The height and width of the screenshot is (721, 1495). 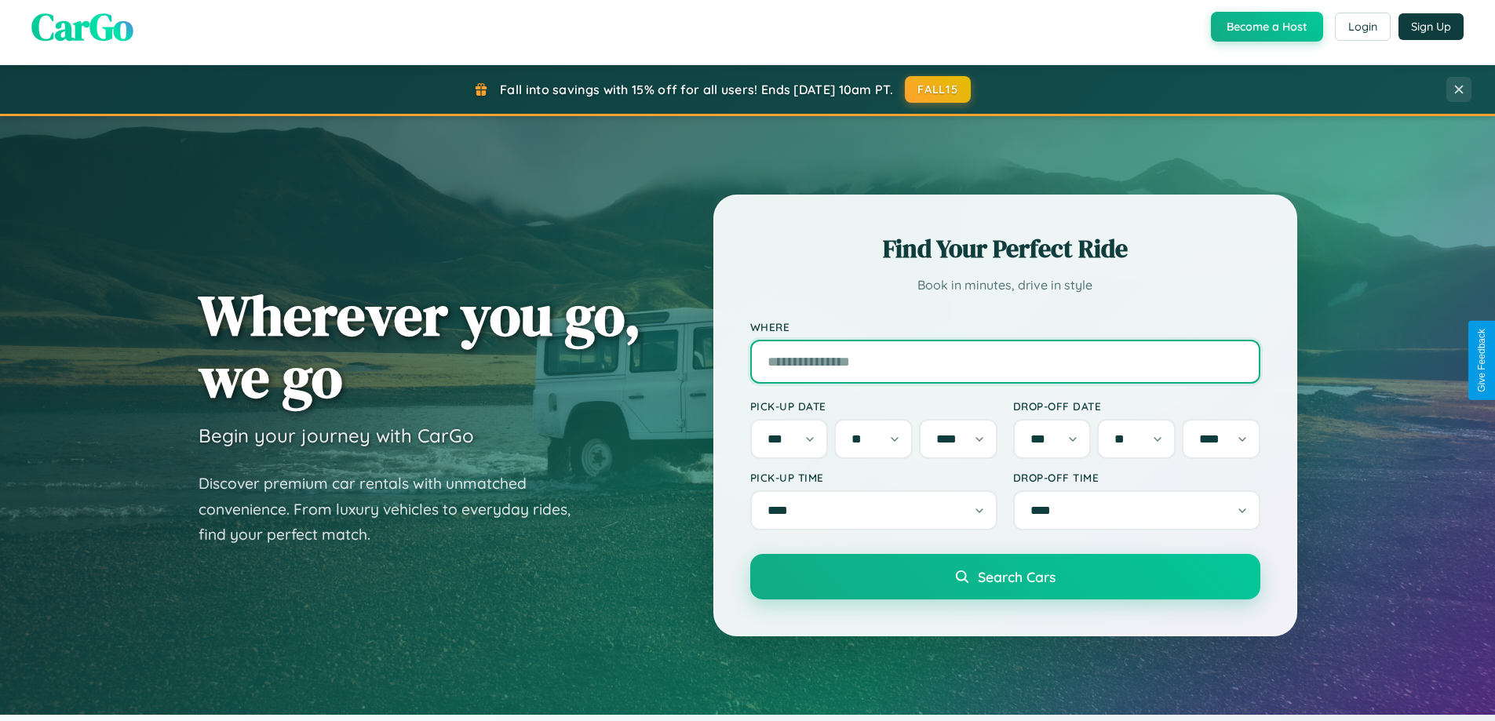 What do you see at coordinates (395, 509) in the screenshot?
I see `p: Discover premium car rentals with unmatched convenience. From luxury vehicles to everyday rides, ...` at bounding box center [395, 509].